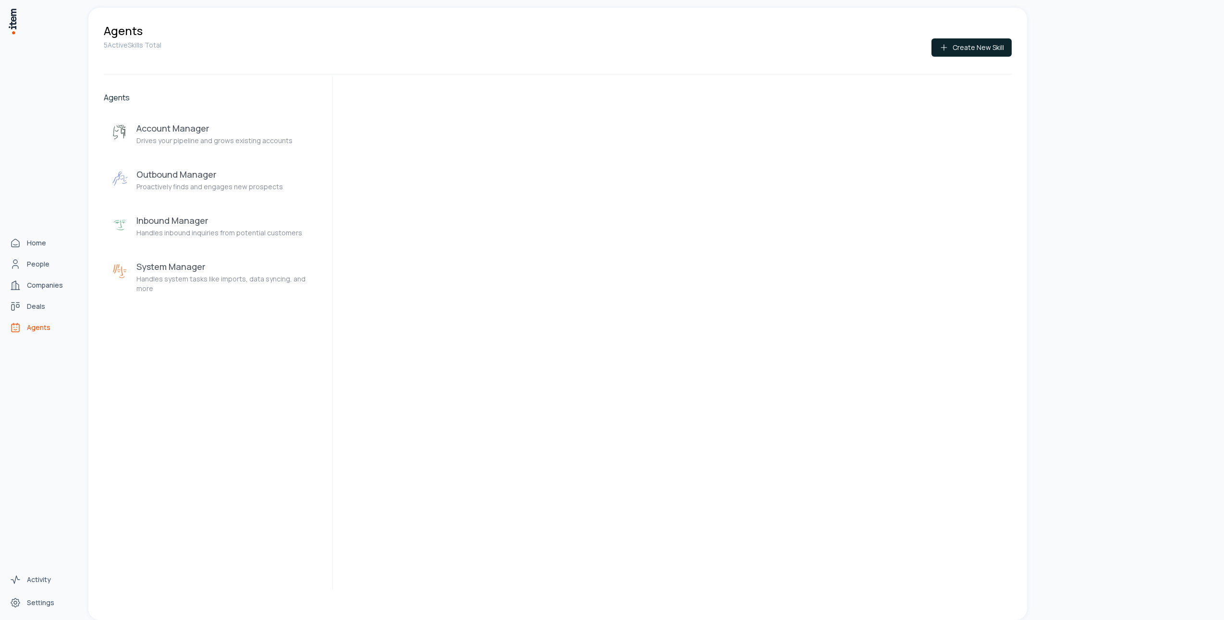 The height and width of the screenshot is (620, 1224). I want to click on a: Agents, so click(42, 328).